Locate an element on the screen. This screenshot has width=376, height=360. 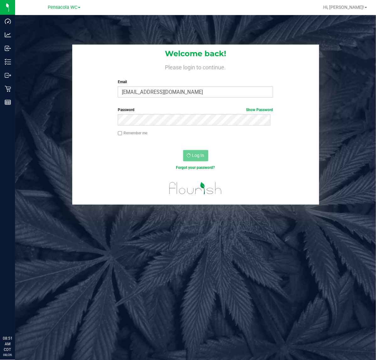
inline-svg: Analytics is located at coordinates (8, 35).